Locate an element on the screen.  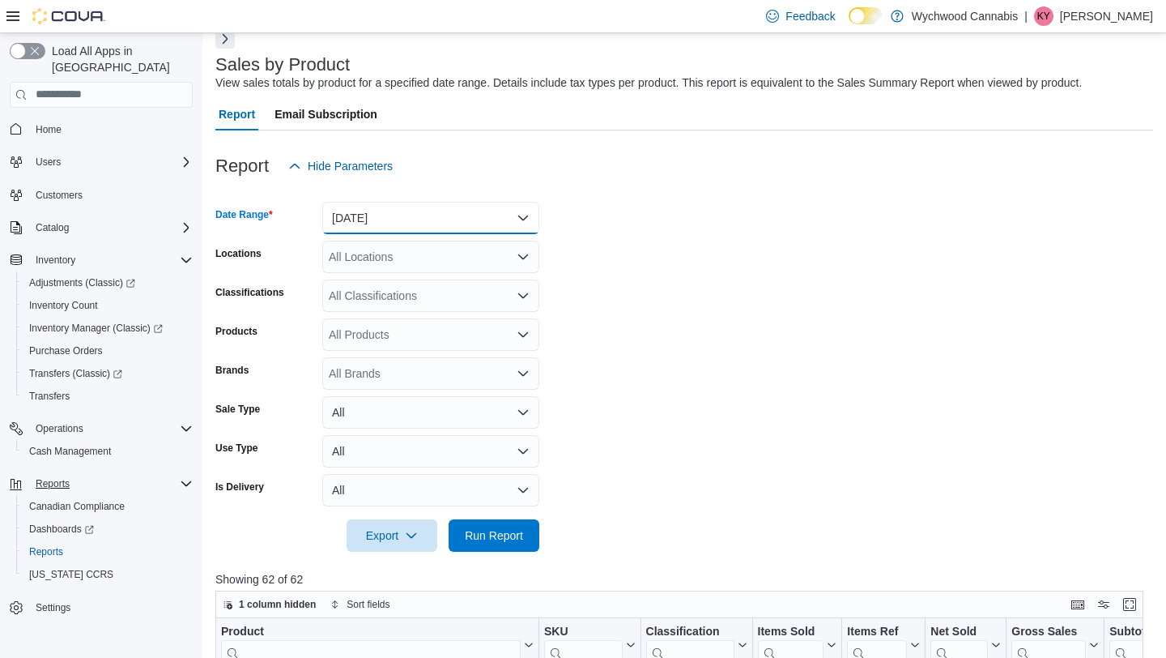
button: Enter fullscreen is located at coordinates (1130, 604).